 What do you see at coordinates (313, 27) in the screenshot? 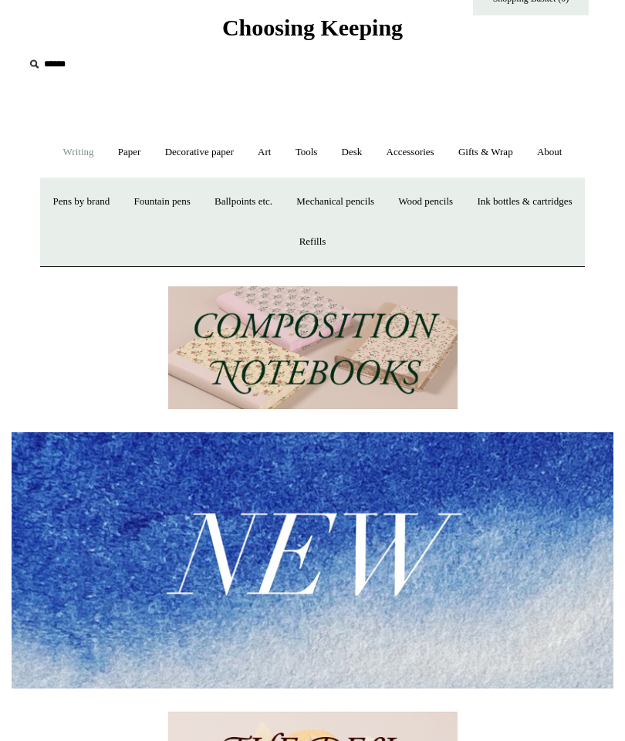
I see `span: Choosing Keeping` at bounding box center [313, 27].